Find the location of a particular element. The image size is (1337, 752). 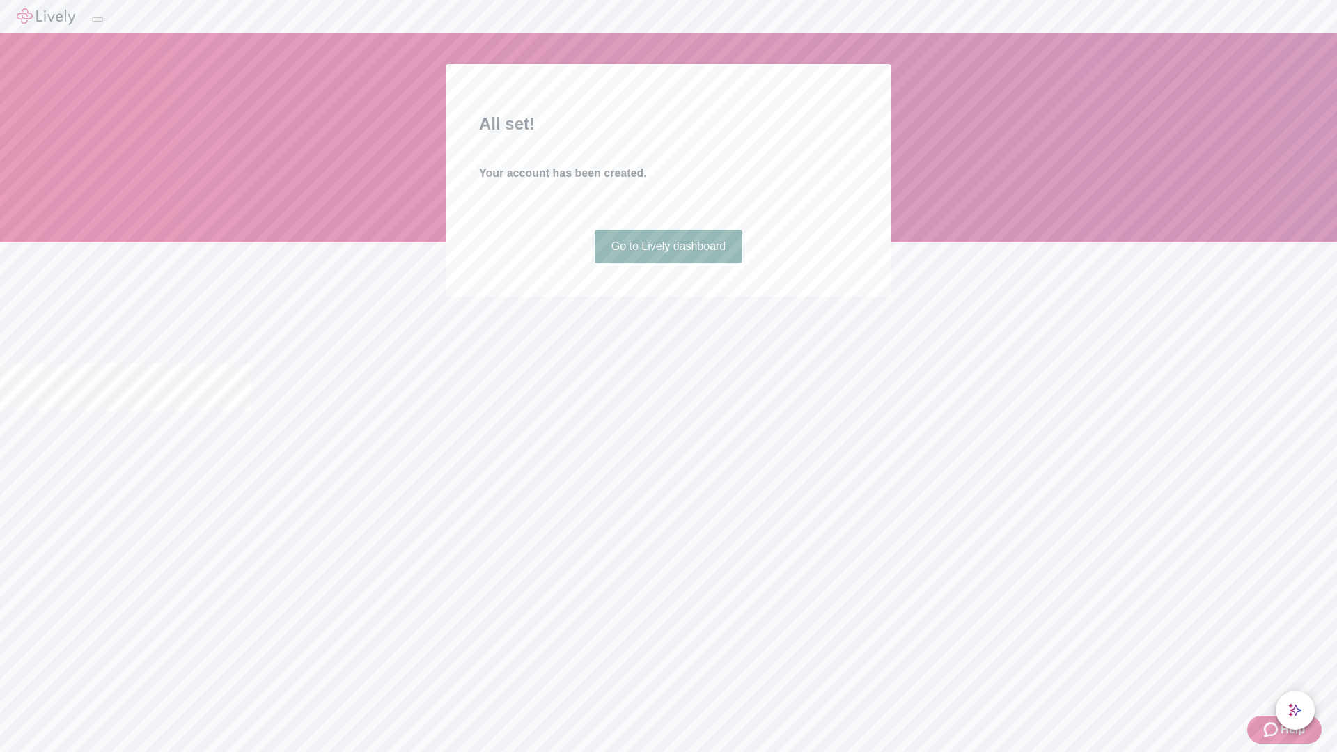

svg: Lively AI Assistant is located at coordinates (1296, 711).